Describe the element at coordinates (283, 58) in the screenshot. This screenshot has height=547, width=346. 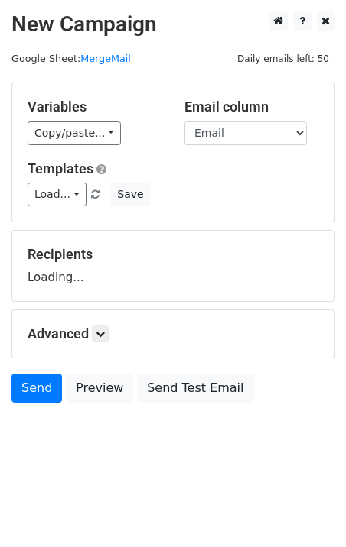
I see `a: Daily emails left: 50` at that location.